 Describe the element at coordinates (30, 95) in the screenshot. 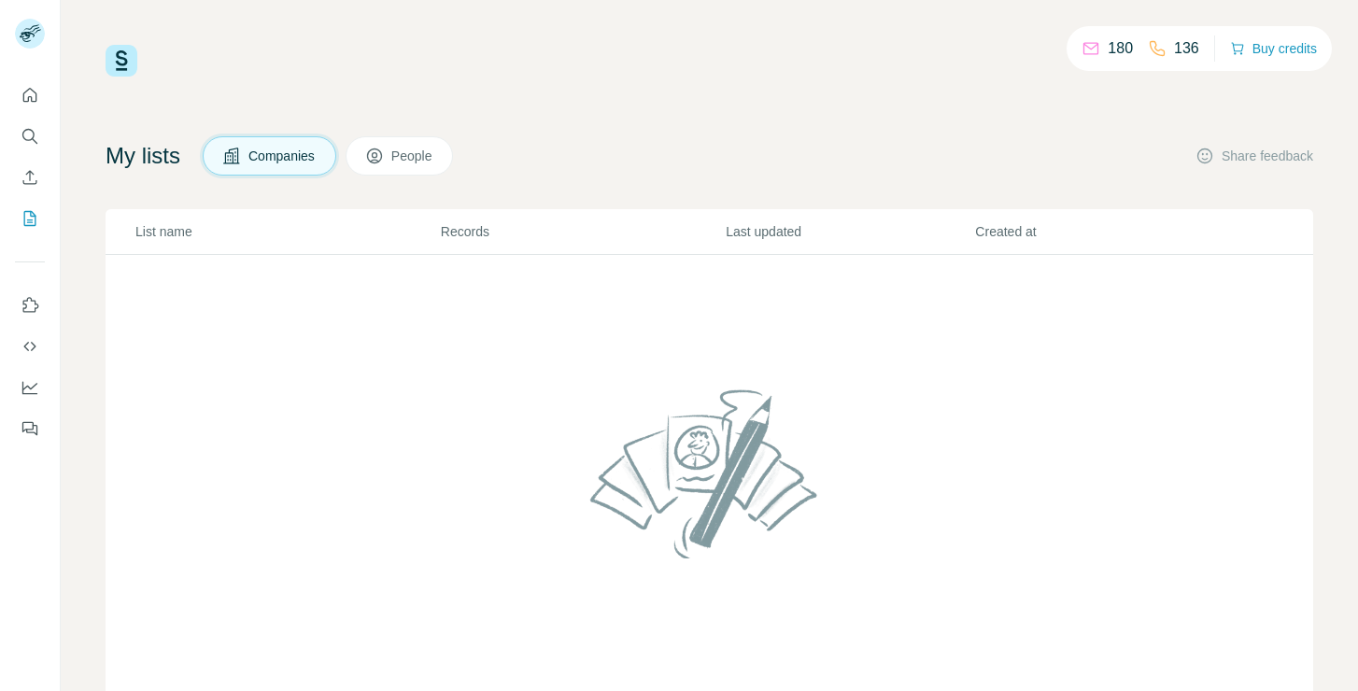

I see `button: Quick start` at that location.